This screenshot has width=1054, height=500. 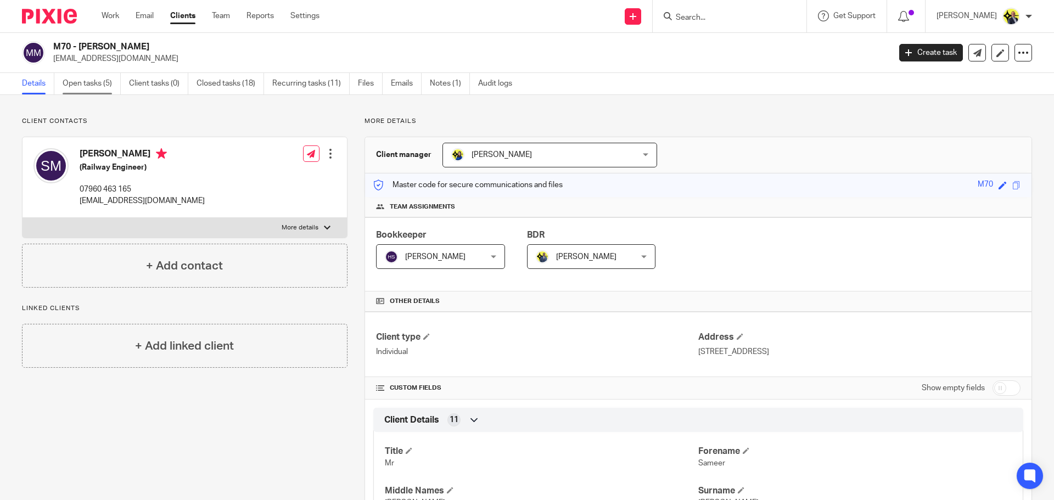 I want to click on a: Settings, so click(x=305, y=16).